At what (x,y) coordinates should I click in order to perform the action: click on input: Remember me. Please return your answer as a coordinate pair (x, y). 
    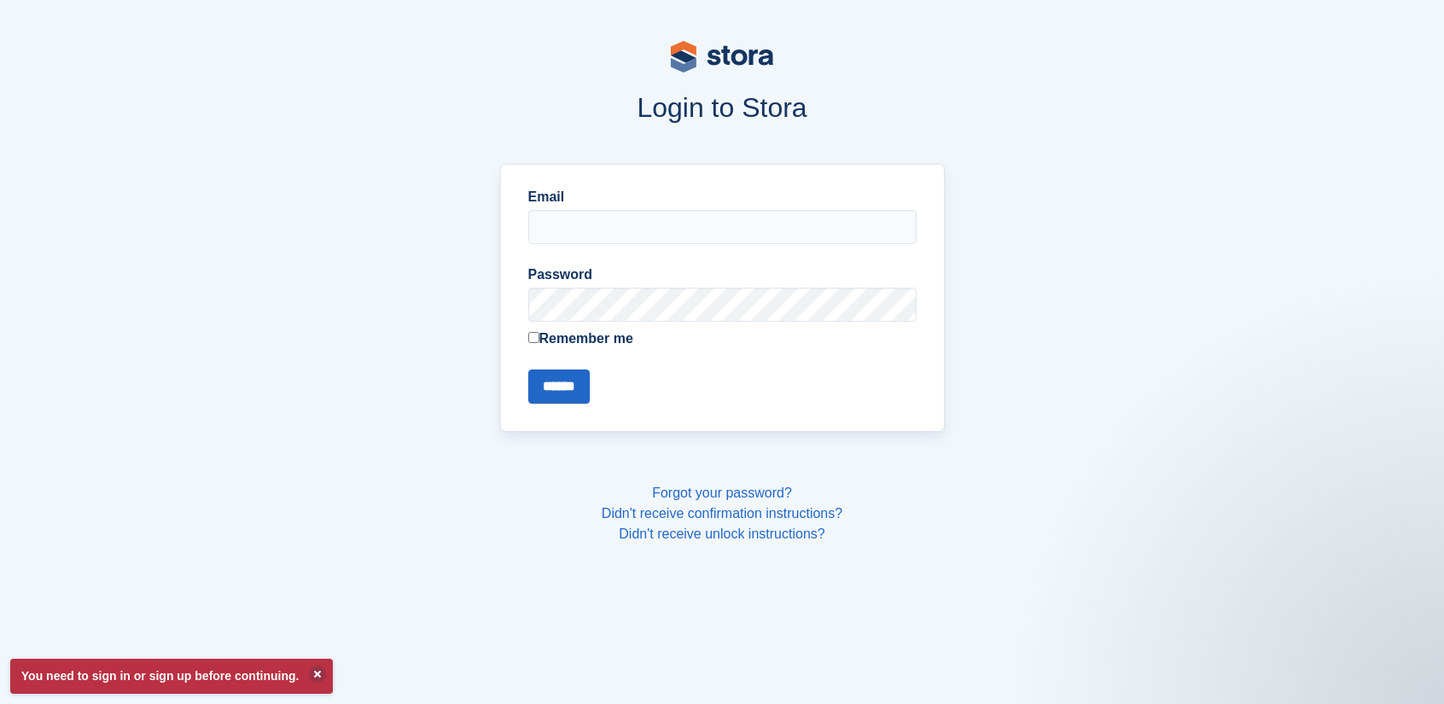
    Looking at the image, I should click on (533, 337).